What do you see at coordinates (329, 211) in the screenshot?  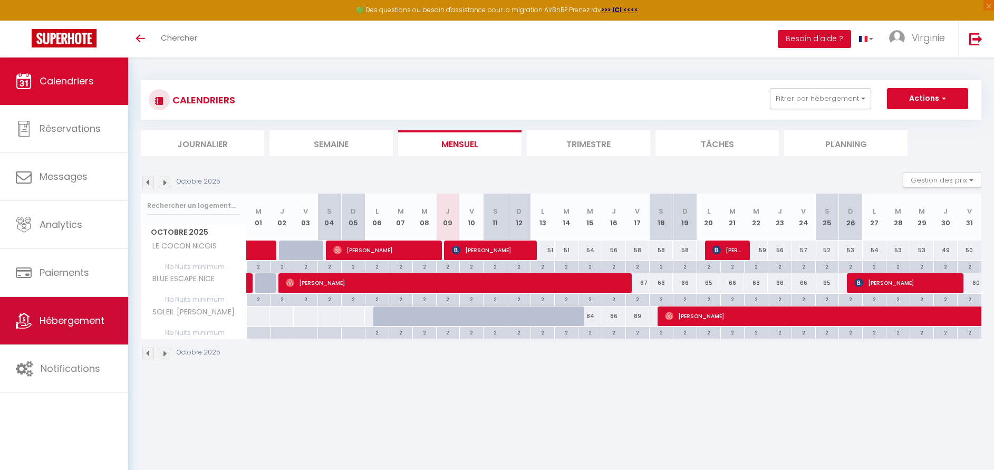 I see `abbr: S` at bounding box center [329, 211].